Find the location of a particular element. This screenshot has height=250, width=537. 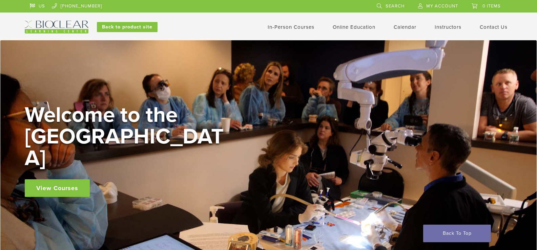

img: Bioclear is located at coordinates (57, 27).